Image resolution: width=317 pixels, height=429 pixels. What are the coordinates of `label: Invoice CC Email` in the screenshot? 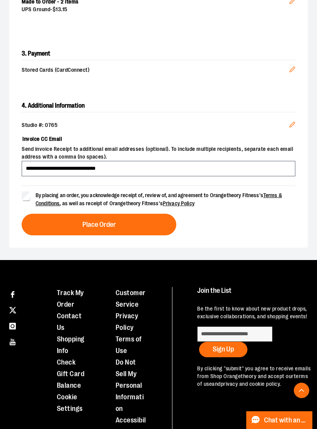 It's located at (158, 139).